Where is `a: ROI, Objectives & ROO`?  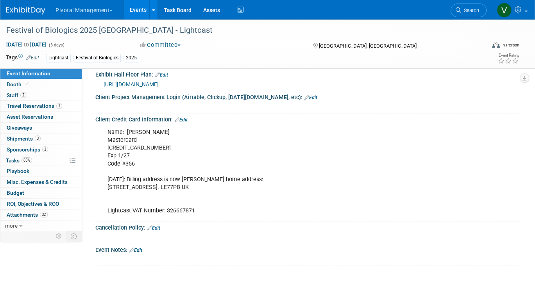
a: ROI, Objectives & ROO is located at coordinates (41, 204).